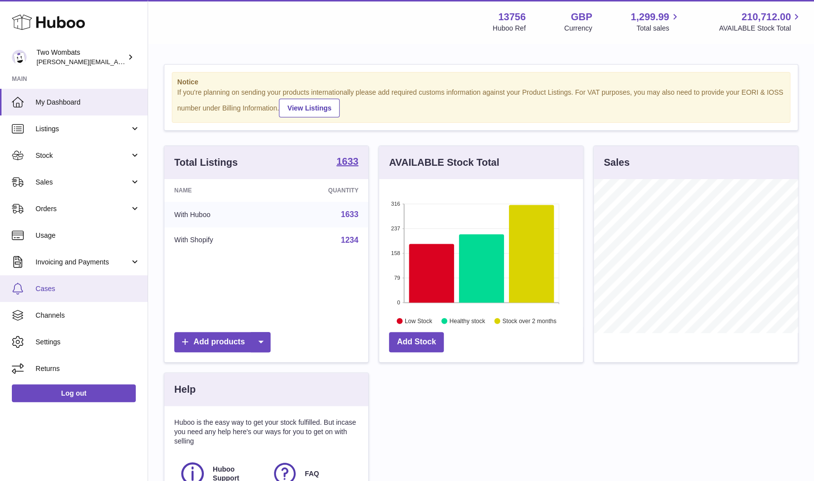 The height and width of the screenshot is (481, 814). What do you see at coordinates (349, 240) in the screenshot?
I see `a: 1234` at bounding box center [349, 240].